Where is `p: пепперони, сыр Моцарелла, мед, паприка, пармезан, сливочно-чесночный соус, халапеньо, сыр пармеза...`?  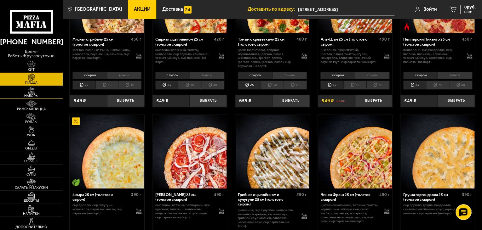 p: пепперони, сыр Моцарелла, мед, паприка, пармезан, сливочно-чесночный соус, халапеньо, сыр пармеза... is located at coordinates (433, 56).